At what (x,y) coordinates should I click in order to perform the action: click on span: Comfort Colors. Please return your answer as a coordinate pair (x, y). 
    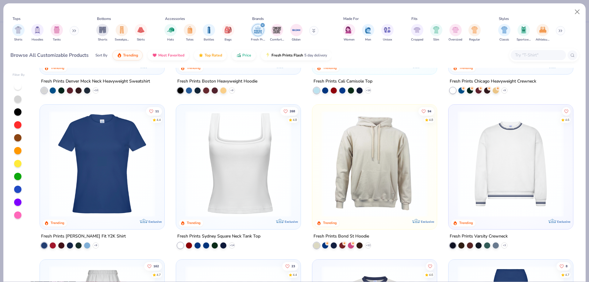
    Looking at the image, I should click on (277, 40).